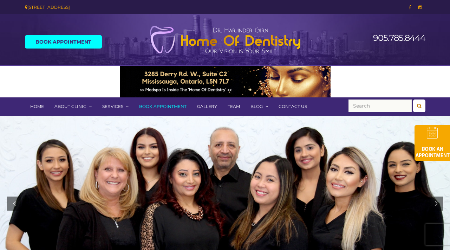  I want to click on img: book-an-appointment-hod-gld.png, so click(433, 143).